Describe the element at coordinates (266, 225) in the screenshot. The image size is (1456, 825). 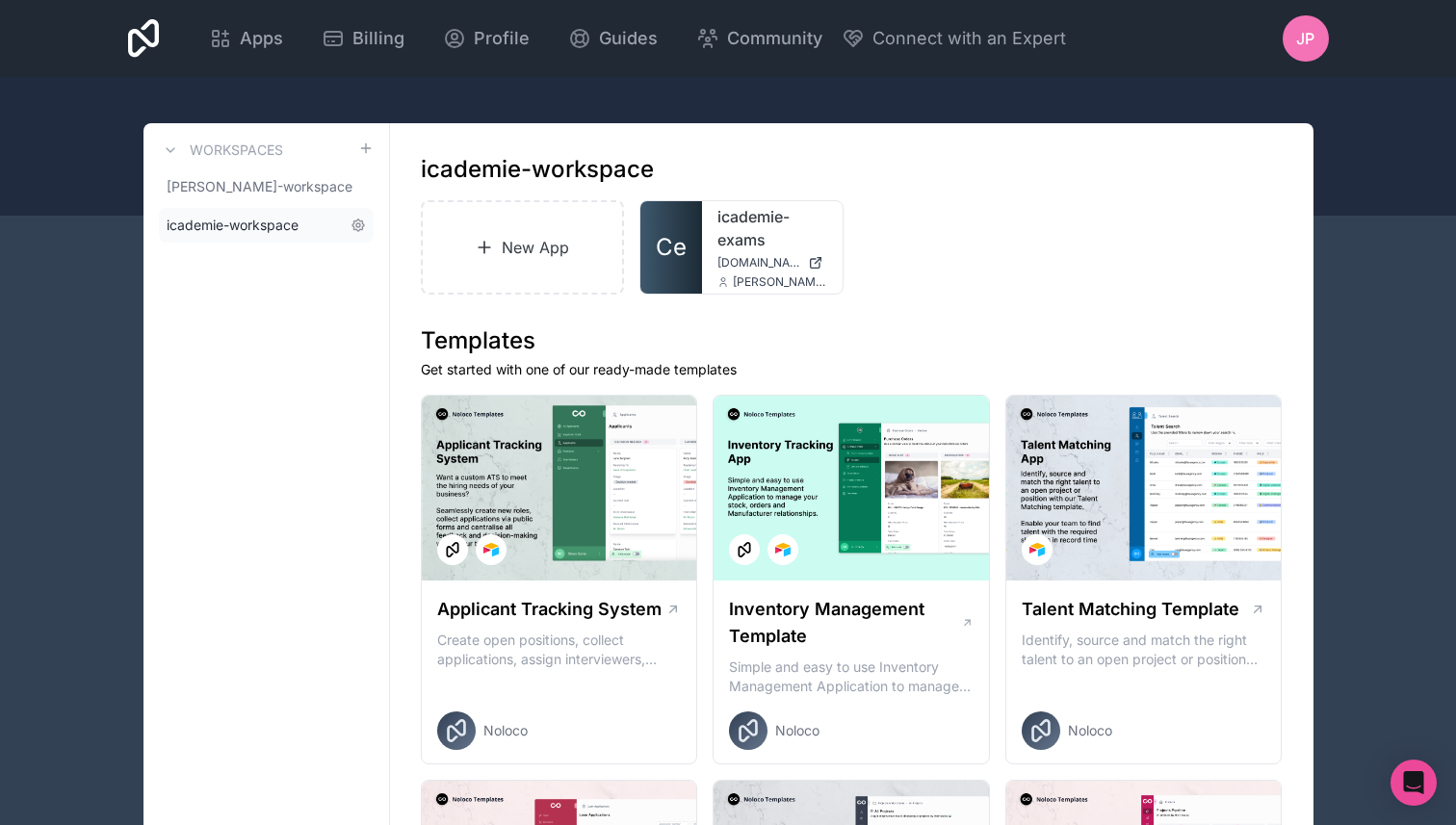
I see `a: icademie-workspace` at that location.